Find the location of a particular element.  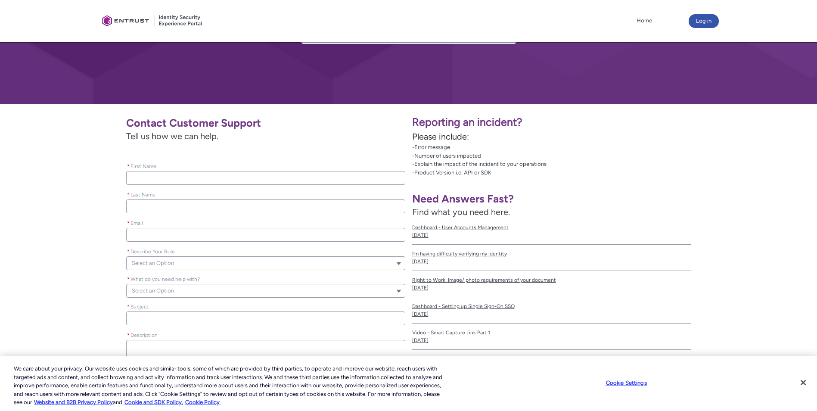

a: More information about our cookie policy., opens in a new tab is located at coordinates (73, 402).